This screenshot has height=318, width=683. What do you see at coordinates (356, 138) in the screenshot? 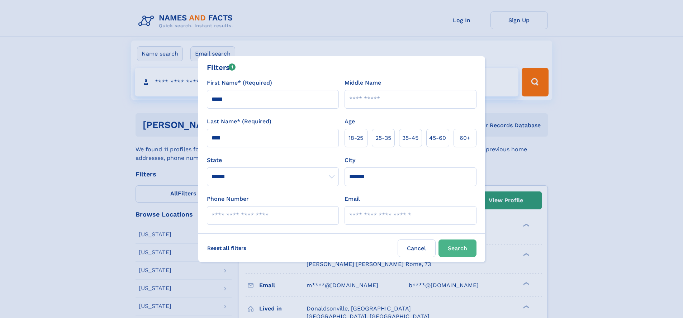
I see `span: 18‑25` at bounding box center [356, 138].